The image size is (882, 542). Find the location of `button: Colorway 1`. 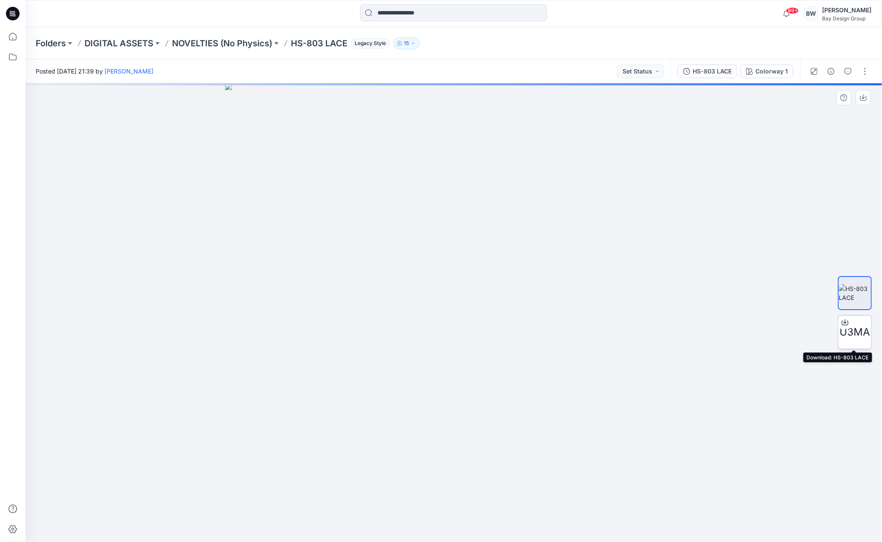

button: Colorway 1 is located at coordinates (767, 71).